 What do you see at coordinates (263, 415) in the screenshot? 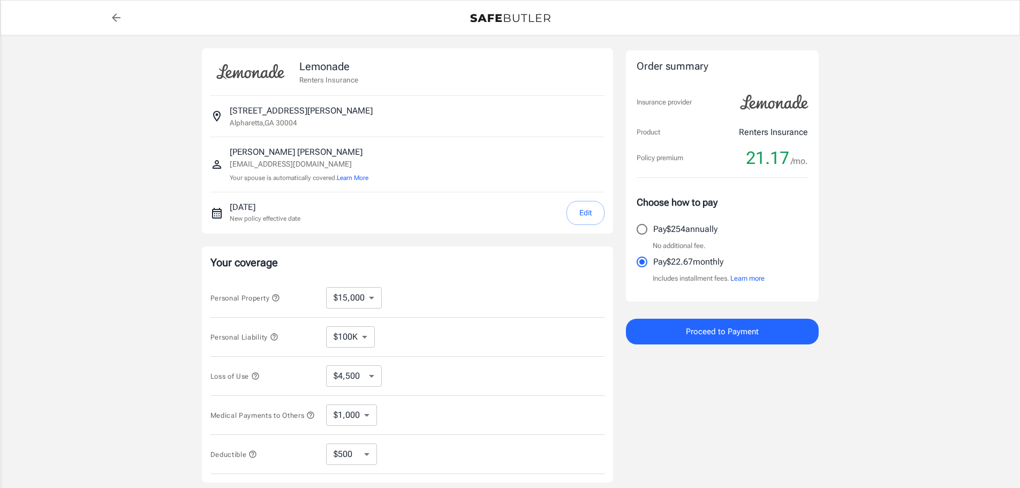
I see `button: Medical Payments to Others` at bounding box center [263, 415].